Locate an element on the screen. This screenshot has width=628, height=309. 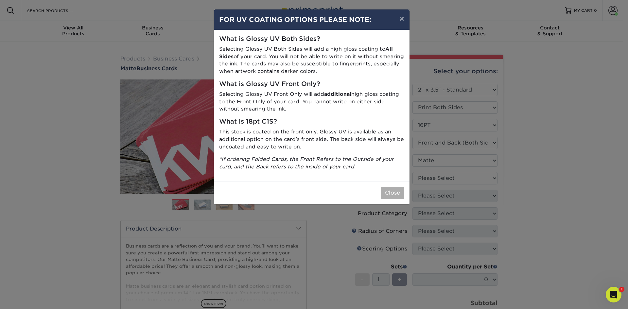
p: Selecting Glossy UV Both Sides will add a high gloss coating to of your card. You will not be abl... is located at coordinates (312, 60).